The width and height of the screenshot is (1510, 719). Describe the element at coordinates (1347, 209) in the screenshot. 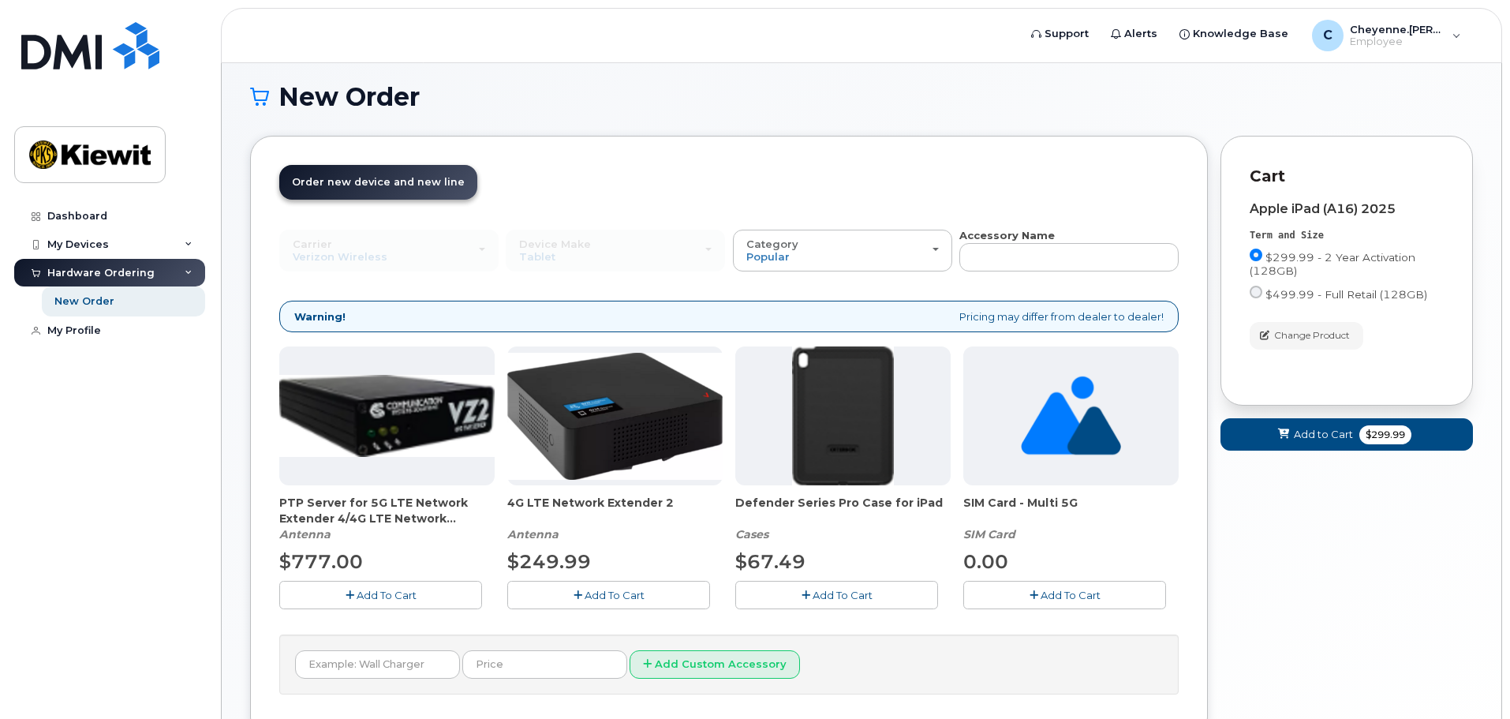

I see `div: Apple iPad (A16) 2025` at that location.